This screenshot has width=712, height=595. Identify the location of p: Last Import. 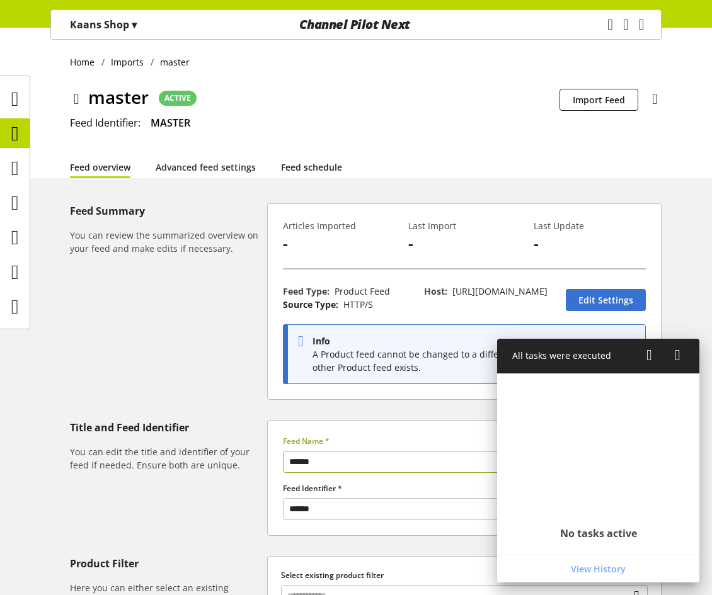
(464, 226).